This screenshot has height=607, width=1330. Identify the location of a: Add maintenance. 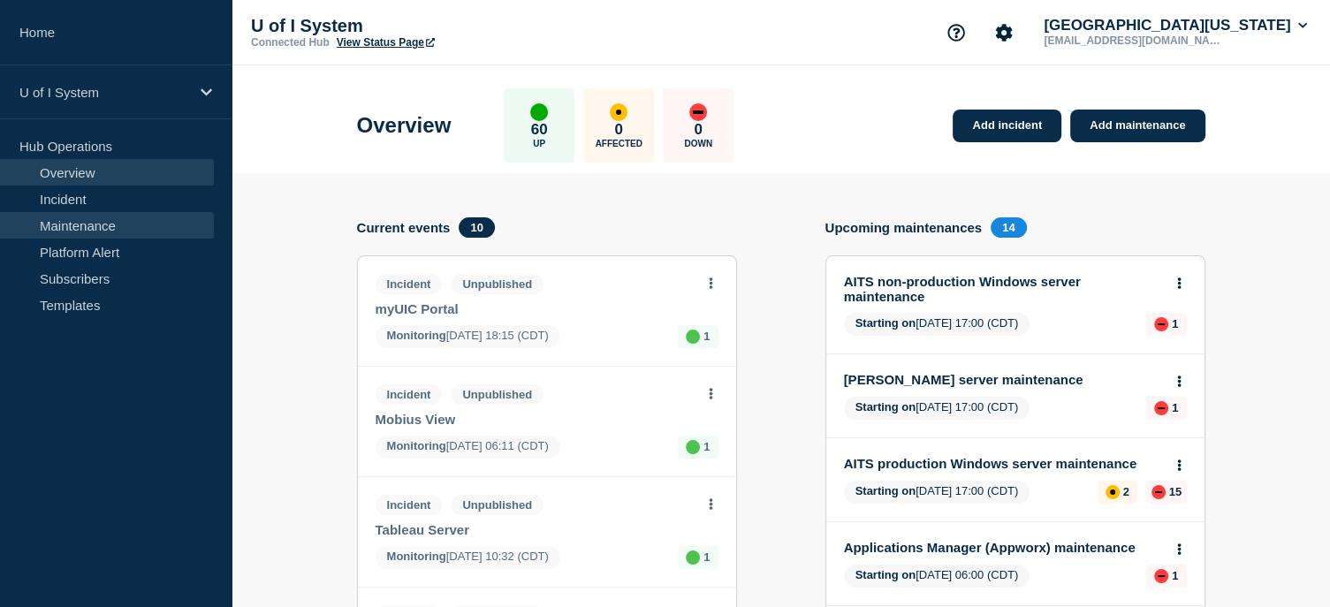
(1137, 125).